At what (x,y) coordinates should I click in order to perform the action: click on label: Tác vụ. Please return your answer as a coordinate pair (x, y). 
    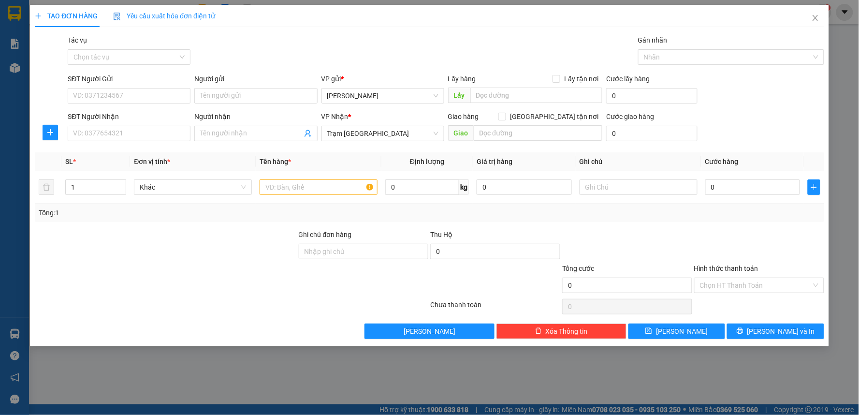
    Looking at the image, I should click on (77, 40).